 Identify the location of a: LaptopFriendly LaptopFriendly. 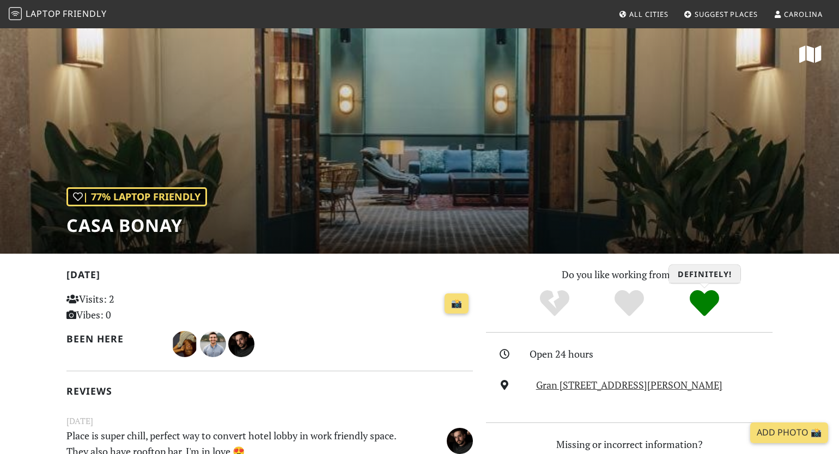
(58, 14).